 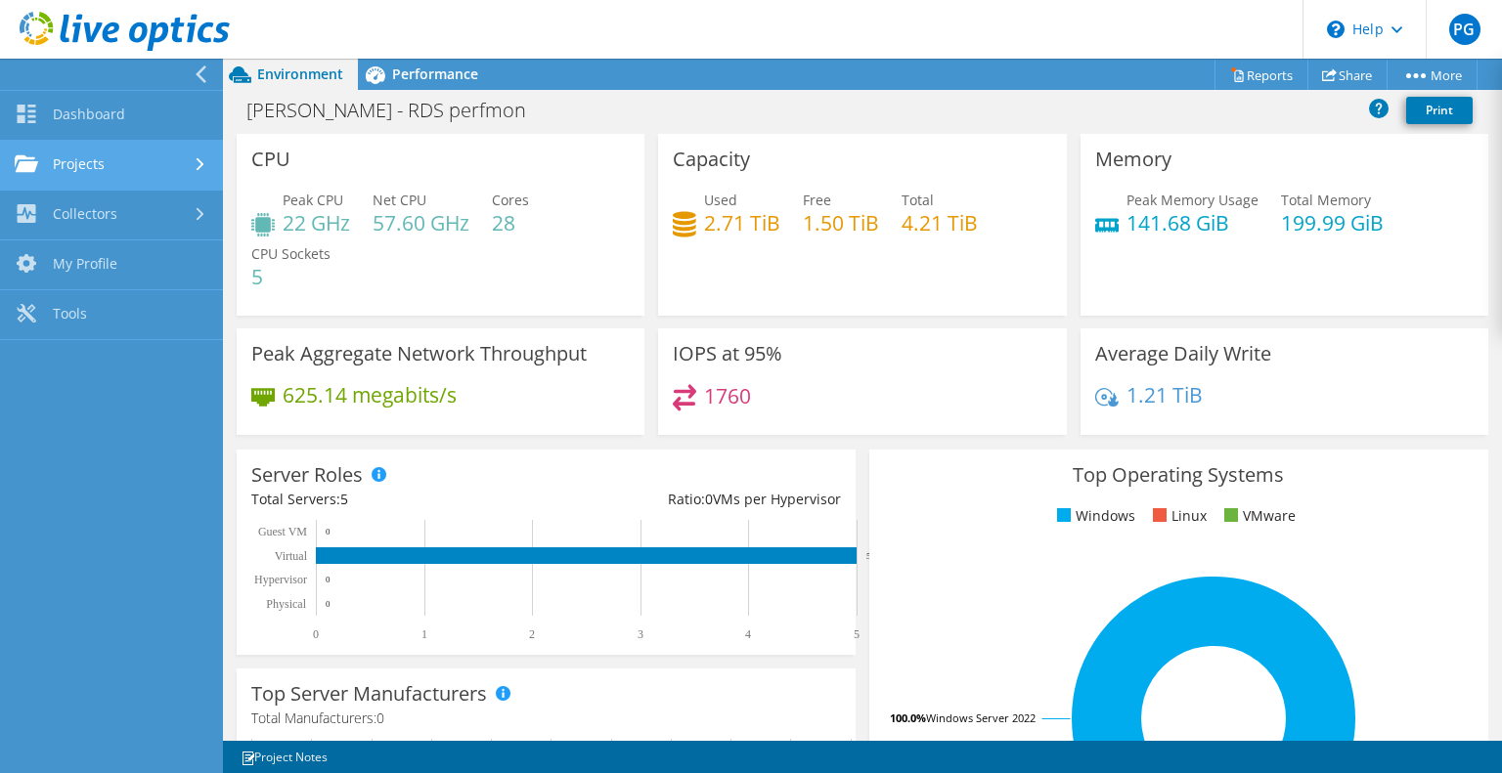 I want to click on h4: 141.68 GiB, so click(x=1192, y=223).